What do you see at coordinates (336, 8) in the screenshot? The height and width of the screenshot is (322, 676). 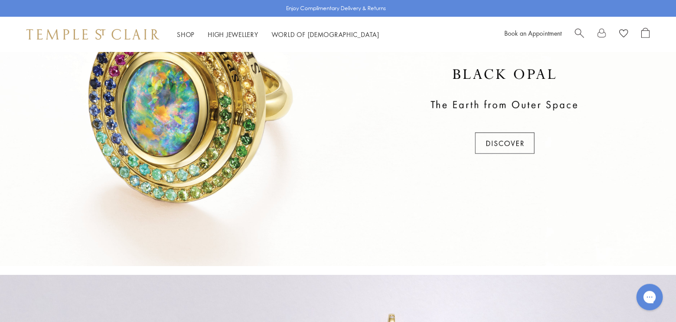 I see `p: Enjoy Complimentary Delivery & Returns` at bounding box center [336, 8].